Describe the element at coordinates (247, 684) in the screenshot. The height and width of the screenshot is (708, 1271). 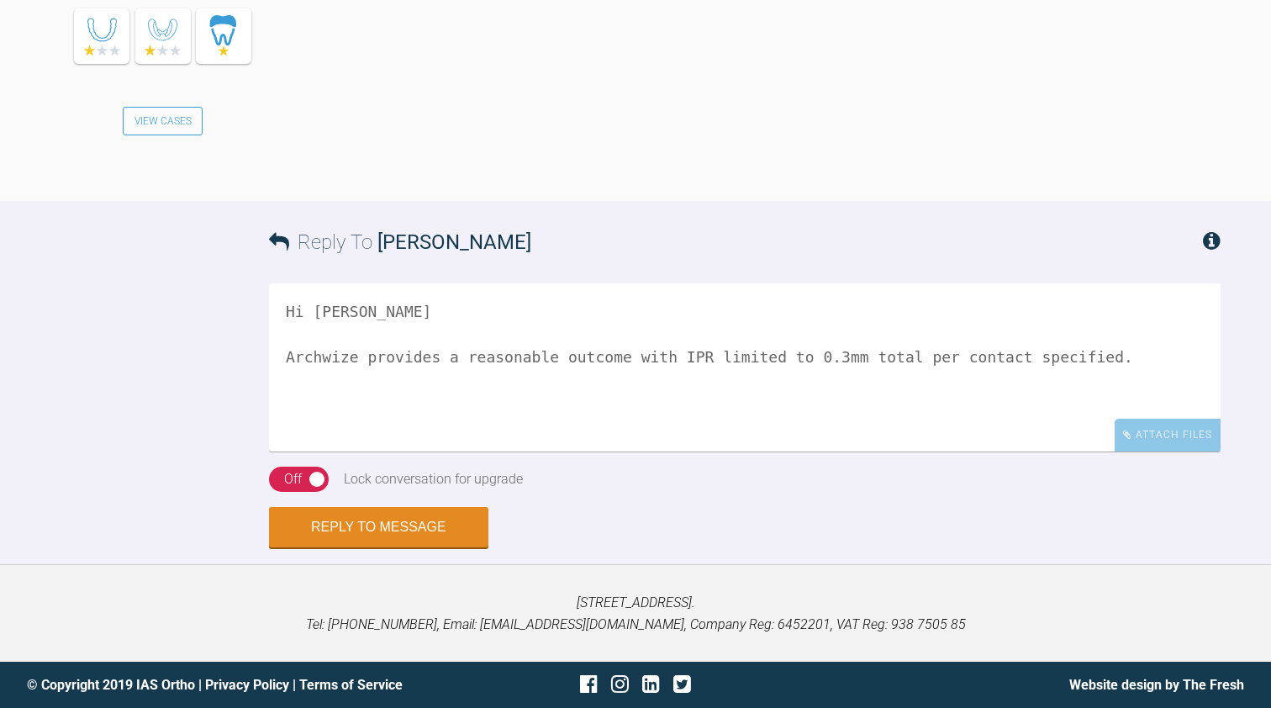
I see `a: Privacy Policy` at that location.